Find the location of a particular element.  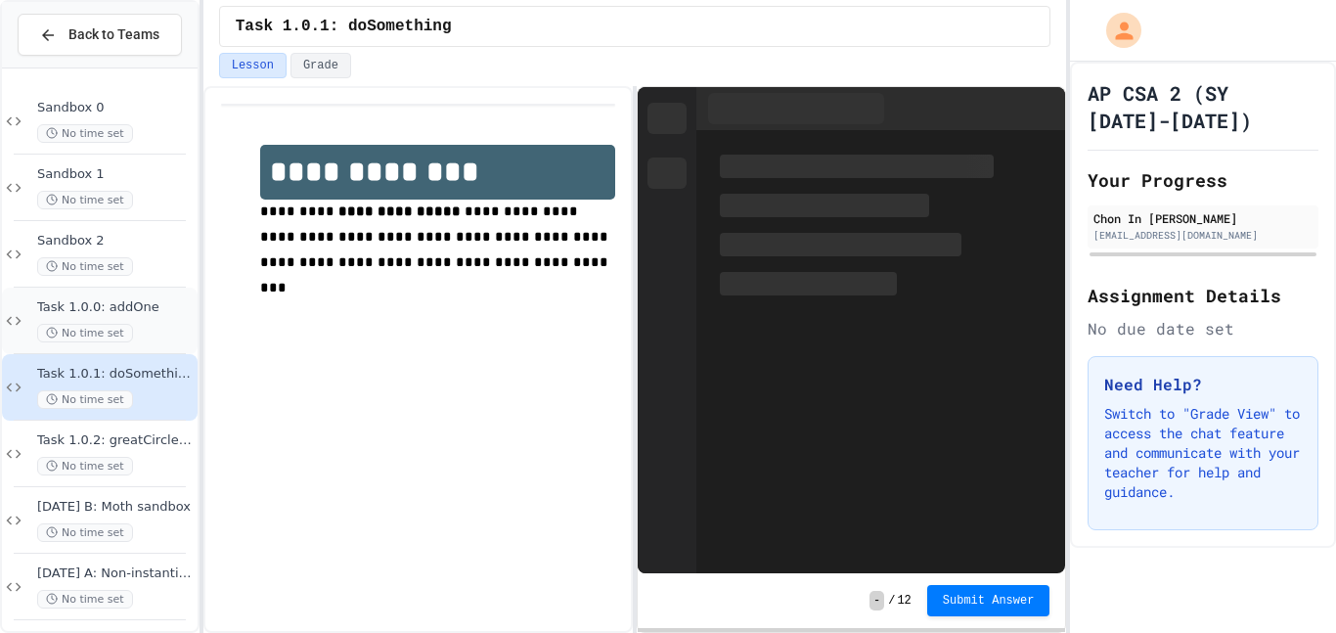

span: Task 1.0.0: addOne is located at coordinates (115, 307).